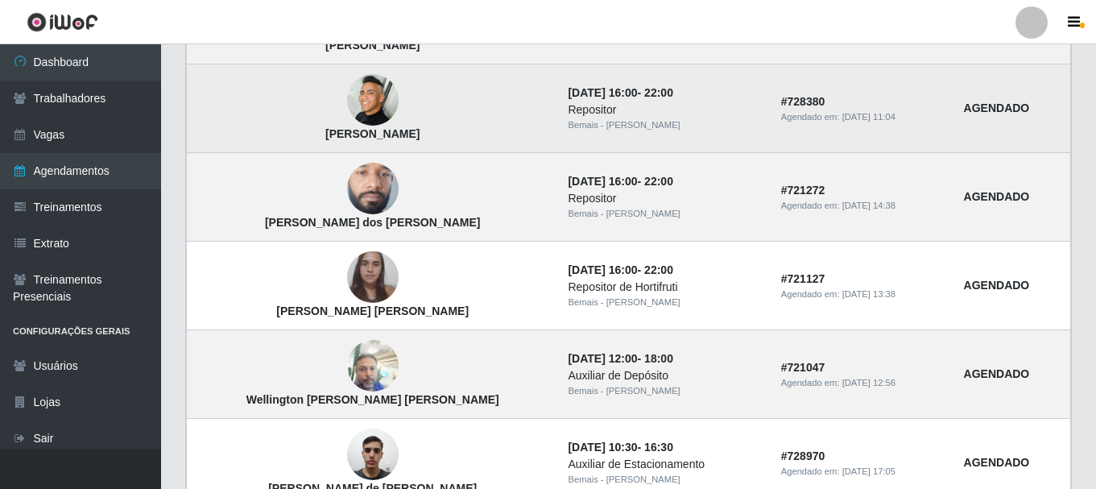  I want to click on strong: # 721127, so click(803, 279).